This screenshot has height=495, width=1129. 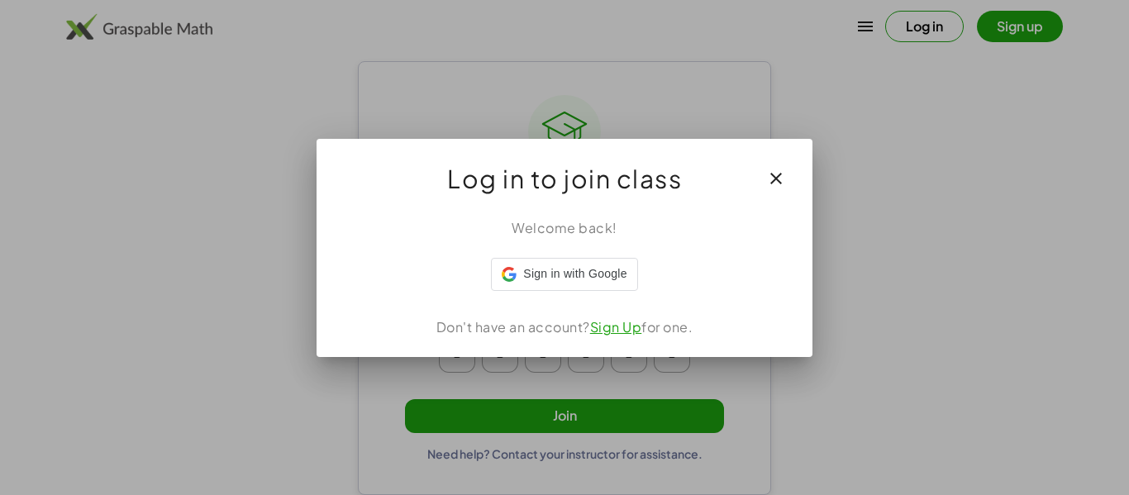 I want to click on a: Sign Up, so click(x=616, y=326).